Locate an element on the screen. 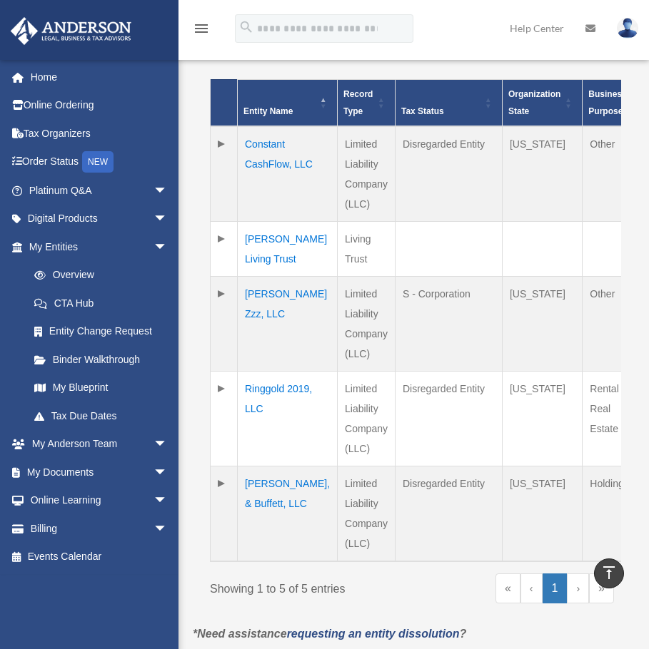 Image resolution: width=649 pixels, height=649 pixels. a: Online Learningarrow_drop_down is located at coordinates (99, 501).